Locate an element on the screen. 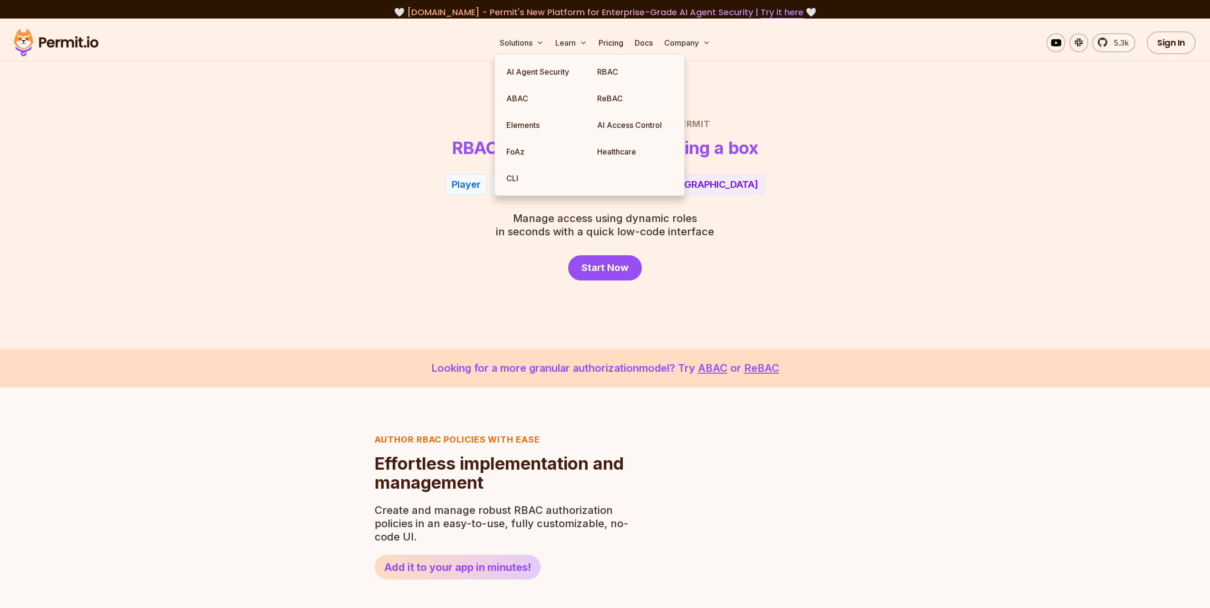 This screenshot has width=1210, height=608. a: Sign In is located at coordinates (1171, 43).